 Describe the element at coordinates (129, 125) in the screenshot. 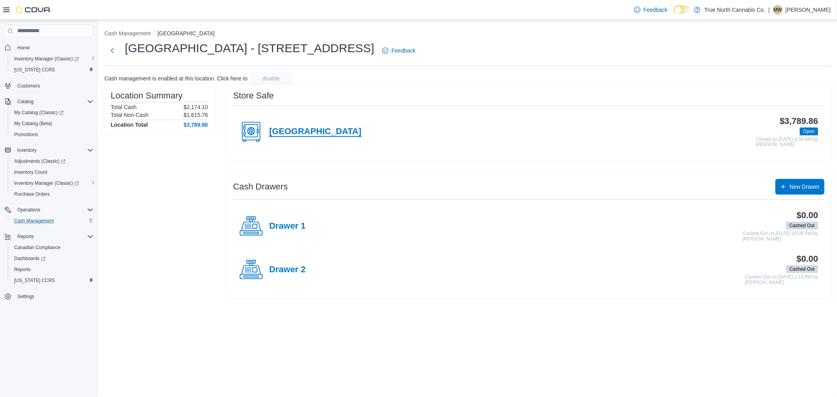

I see `h4: Location Total` at that location.